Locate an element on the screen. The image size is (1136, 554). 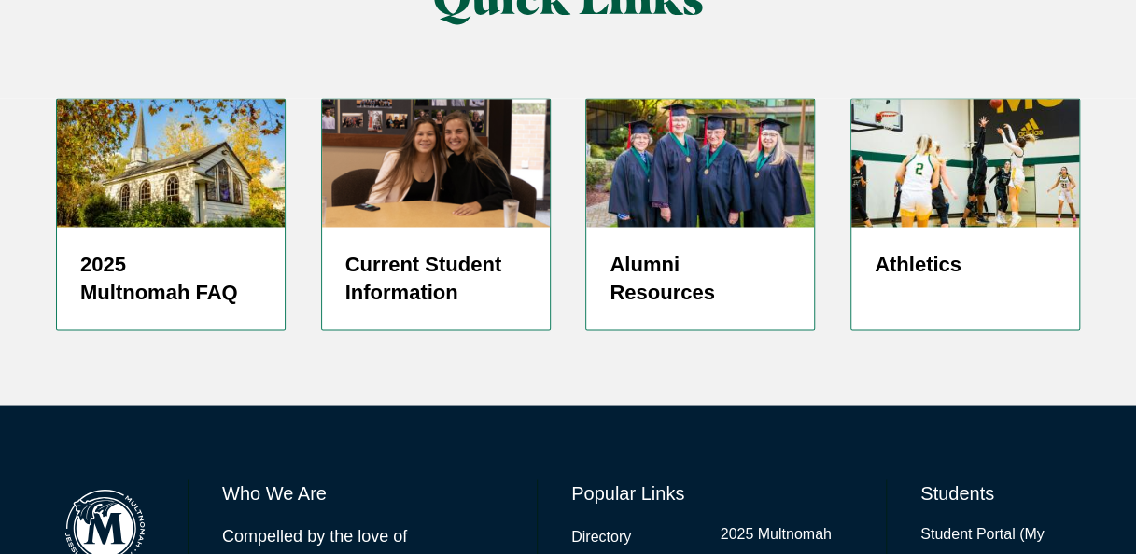
h5: Athletics is located at coordinates (965, 264).